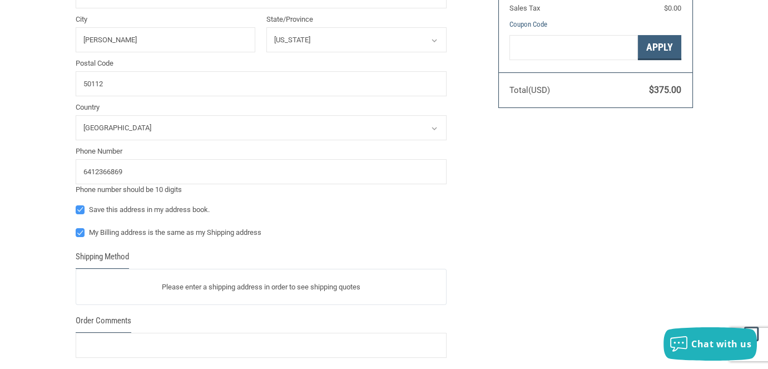 This screenshot has height=369, width=768. Describe the element at coordinates (261, 151) in the screenshot. I see `label: Phone Number` at that location.